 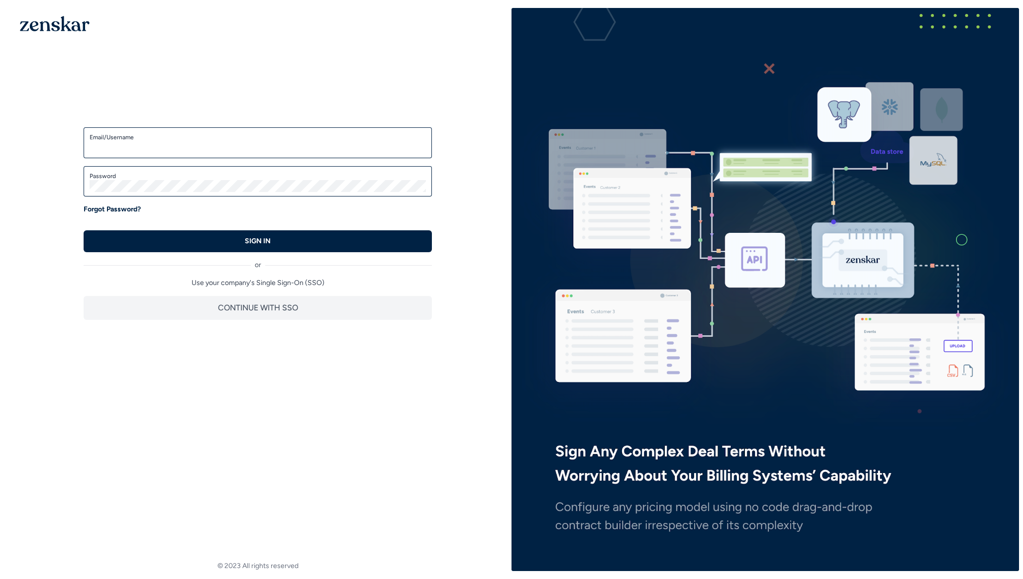 I want to click on p: Use your company's Single Sign-On (SSO), so click(x=258, y=283).